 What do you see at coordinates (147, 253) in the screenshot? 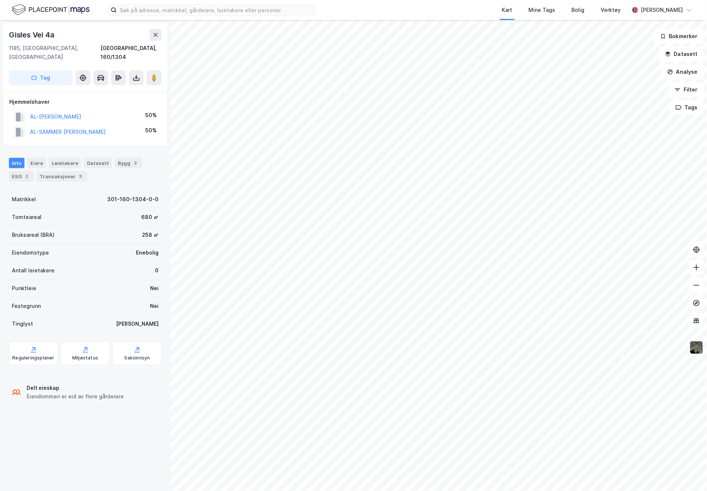
I see `div: Enebolig` at bounding box center [147, 253].